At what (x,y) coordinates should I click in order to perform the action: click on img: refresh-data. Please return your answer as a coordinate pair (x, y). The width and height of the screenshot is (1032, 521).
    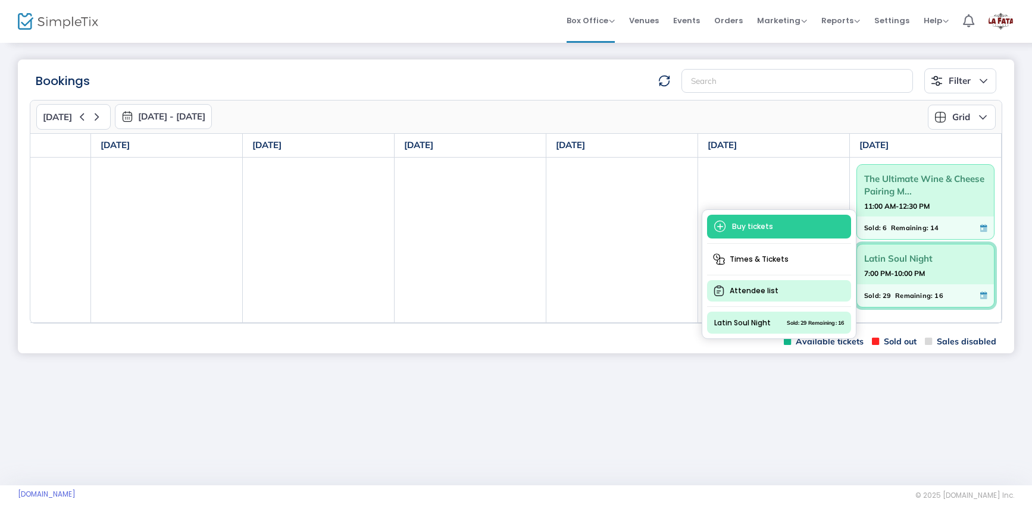
    Looking at the image, I should click on (664, 81).